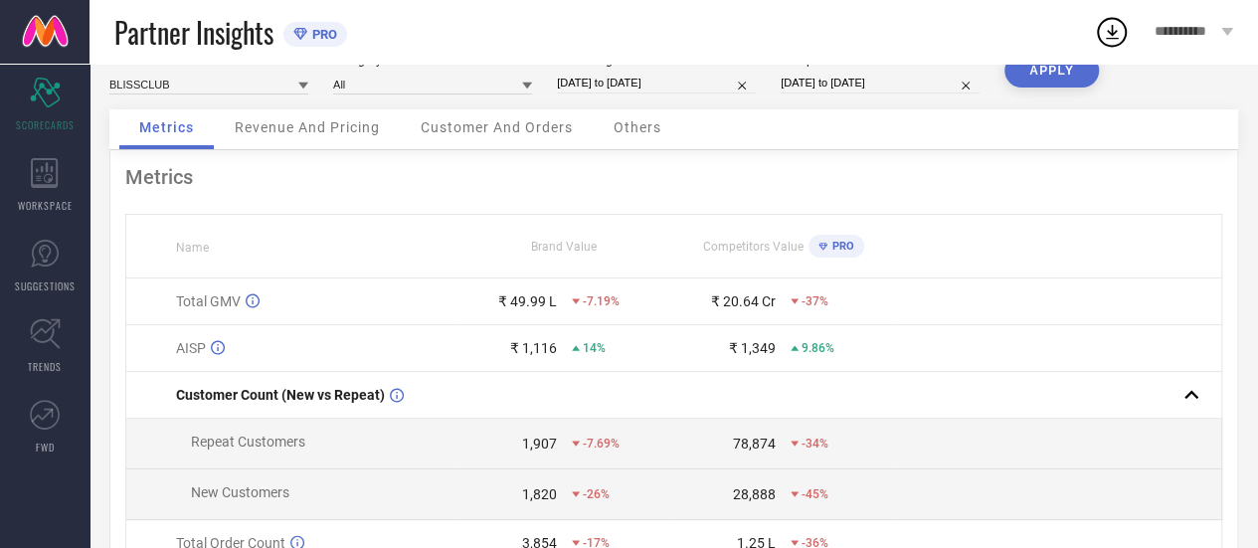  What do you see at coordinates (1052, 71) in the screenshot?
I see `button: APPLY` at bounding box center [1052, 71].